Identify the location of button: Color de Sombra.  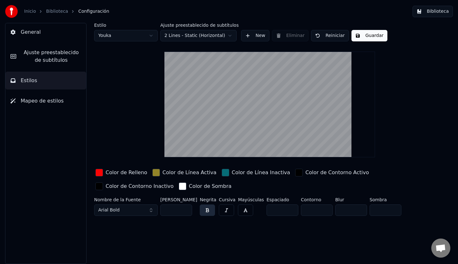
(205, 186).